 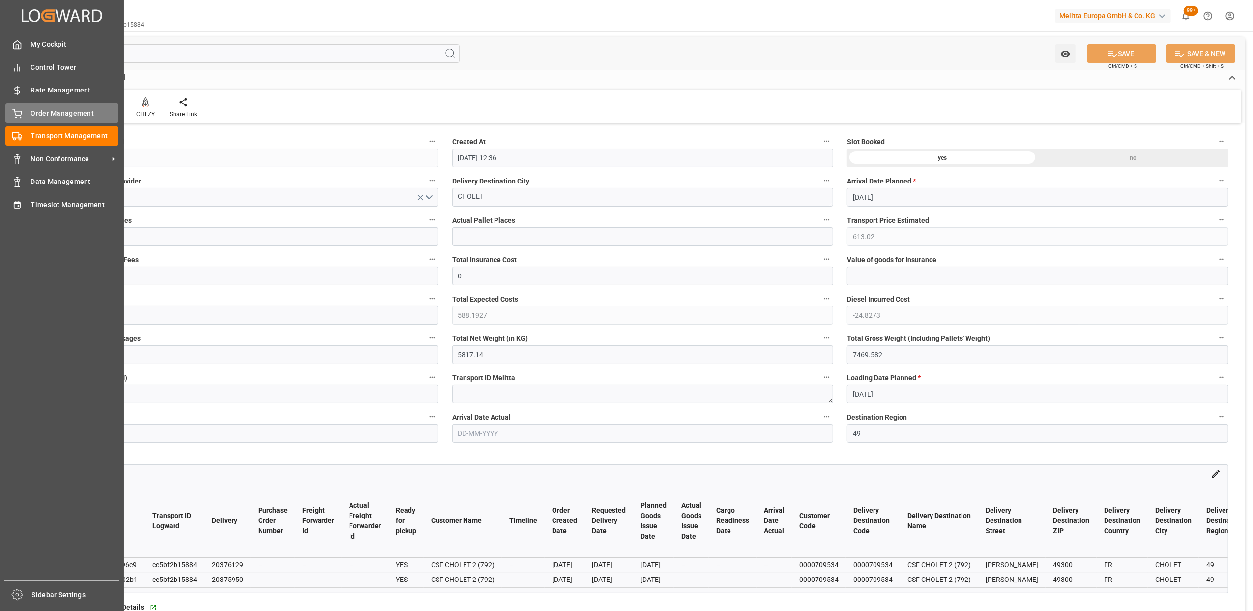 I want to click on button: Value of goods for Insurance, so click(x=1222, y=259).